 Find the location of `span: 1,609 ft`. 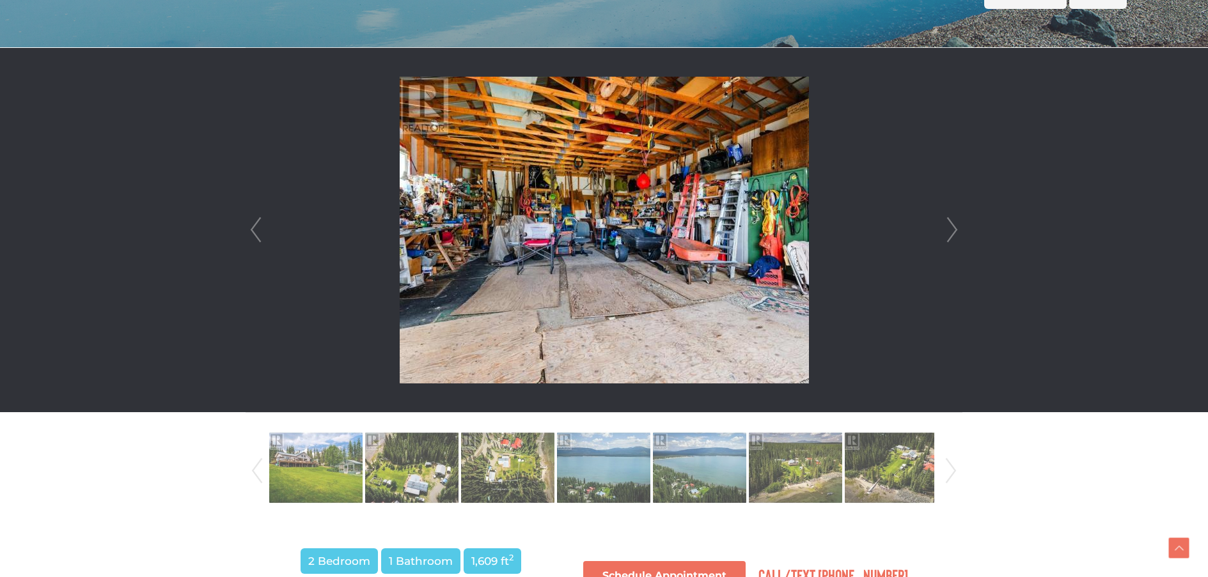

span: 1,609 ft is located at coordinates (492, 561).